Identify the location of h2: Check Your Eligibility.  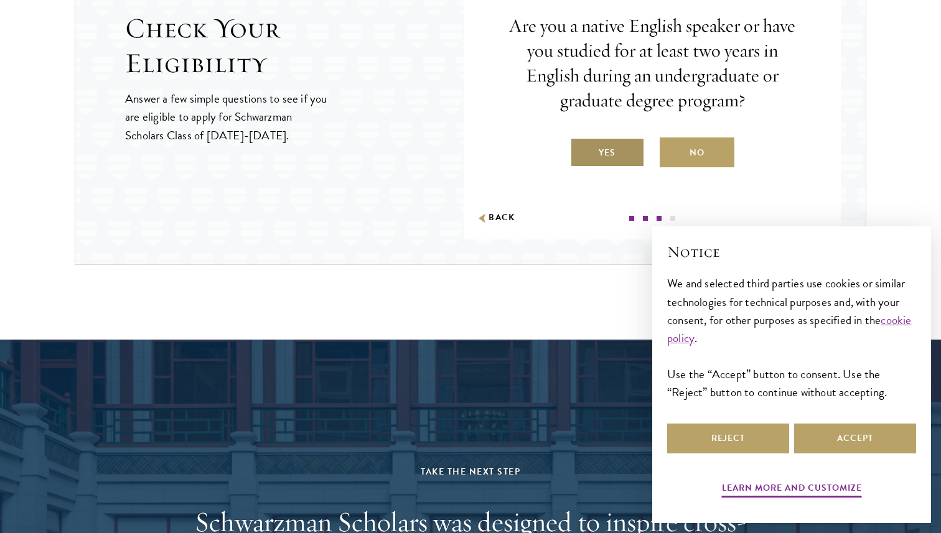
(294, 46).